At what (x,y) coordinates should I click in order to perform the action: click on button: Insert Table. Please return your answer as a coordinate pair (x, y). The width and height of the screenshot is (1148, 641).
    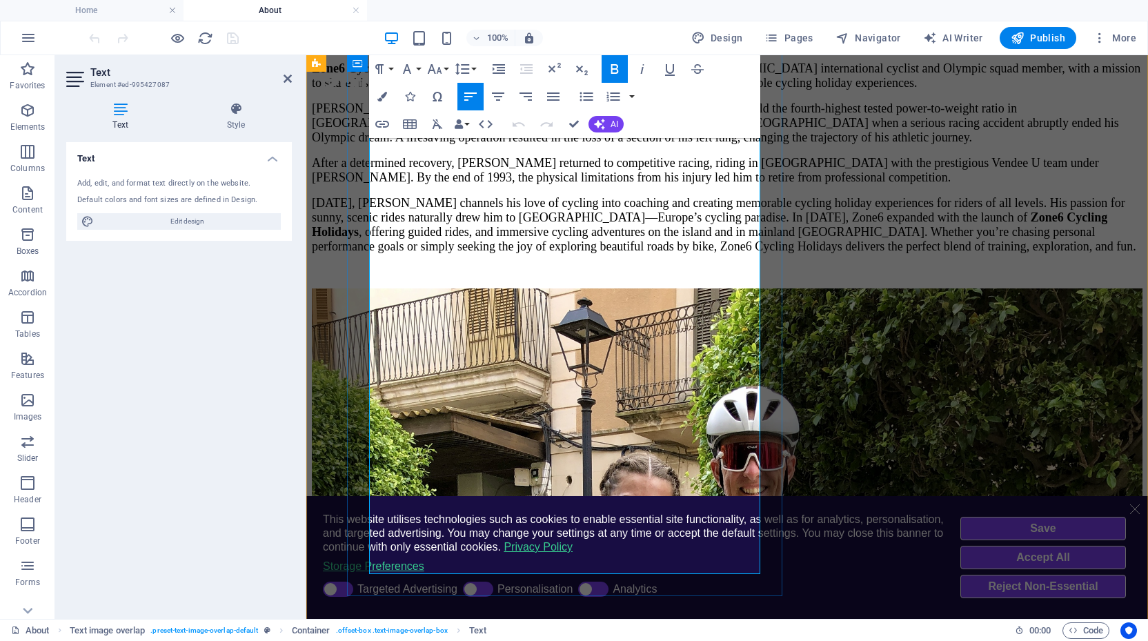
    Looking at the image, I should click on (410, 124).